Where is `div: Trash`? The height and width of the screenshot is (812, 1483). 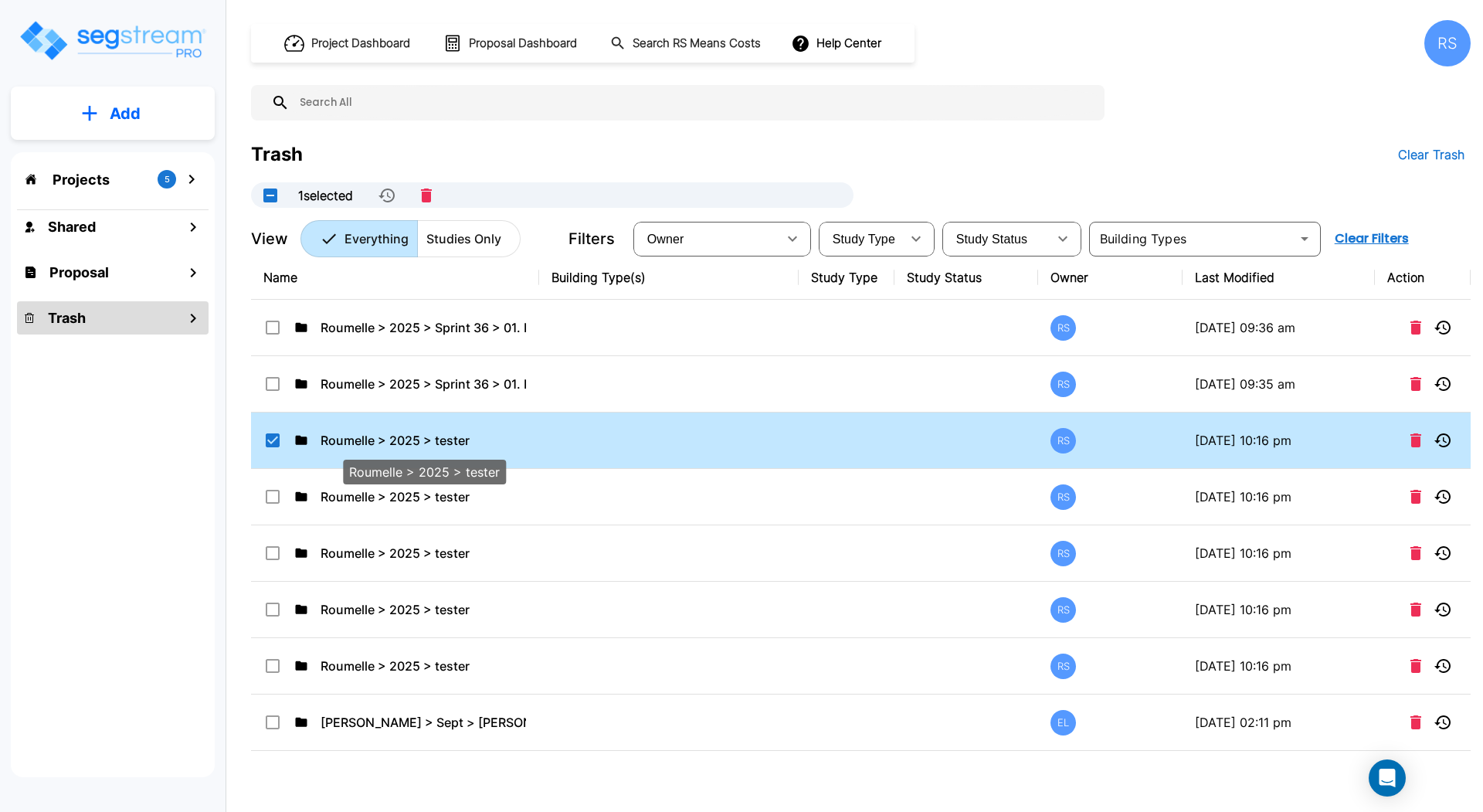
div: Trash is located at coordinates (277, 154).